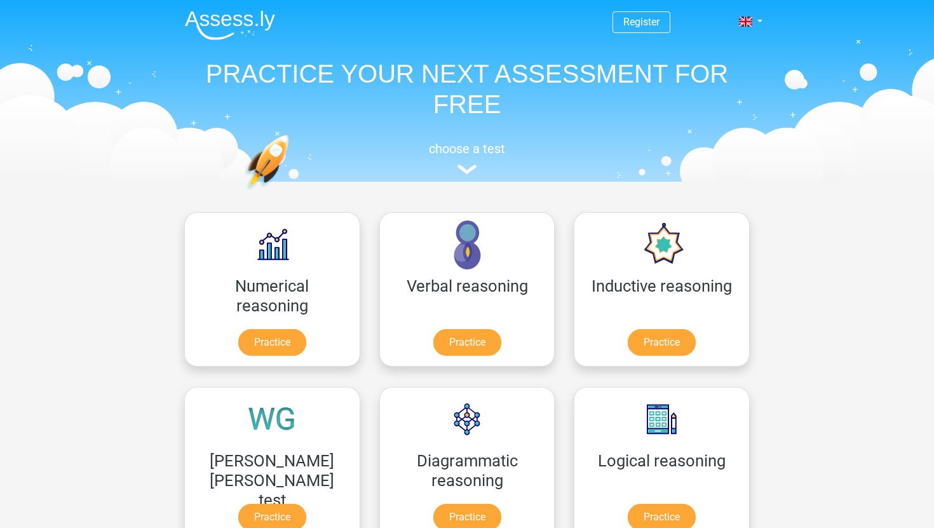 The width and height of the screenshot is (934, 528). I want to click on h1: PRACTICE YOUR NEXT ASSESSMENT FOR FREE, so click(467, 89).